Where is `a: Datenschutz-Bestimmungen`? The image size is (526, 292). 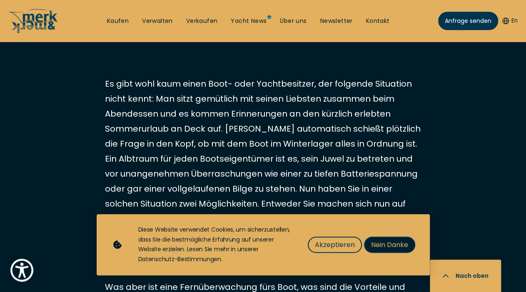 a: Datenschutz-Bestimmungen is located at coordinates (179, 259).